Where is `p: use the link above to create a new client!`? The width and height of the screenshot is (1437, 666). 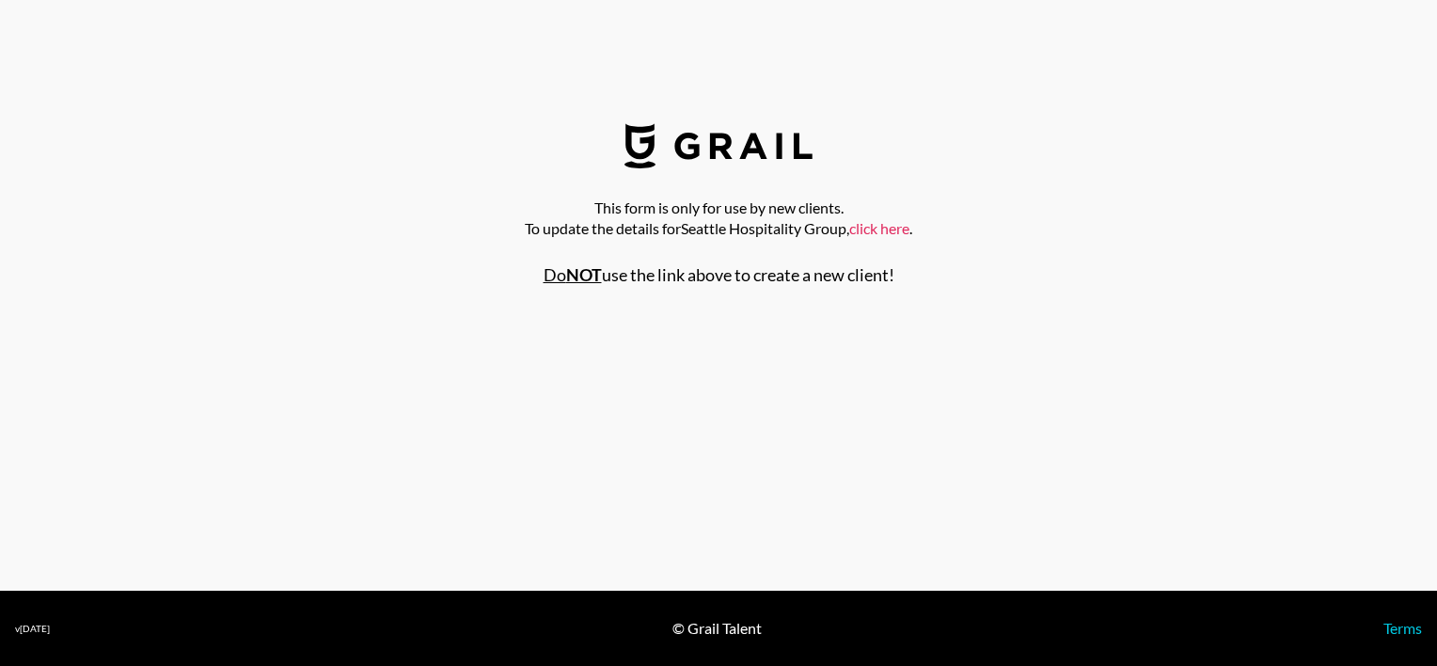 p: use the link above to create a new client! is located at coordinates (718, 275).